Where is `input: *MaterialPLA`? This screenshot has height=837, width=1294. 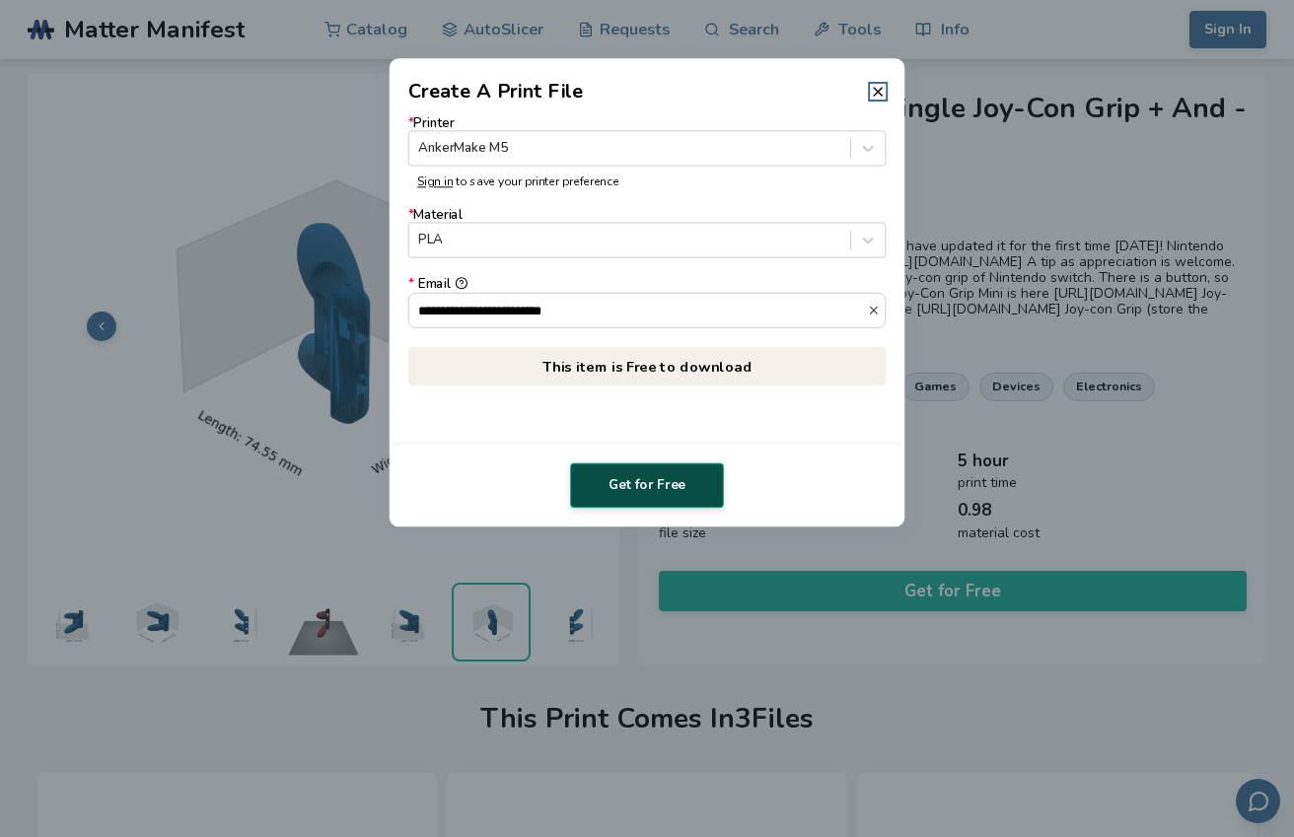 input: *MaterialPLA is located at coordinates (420, 240).